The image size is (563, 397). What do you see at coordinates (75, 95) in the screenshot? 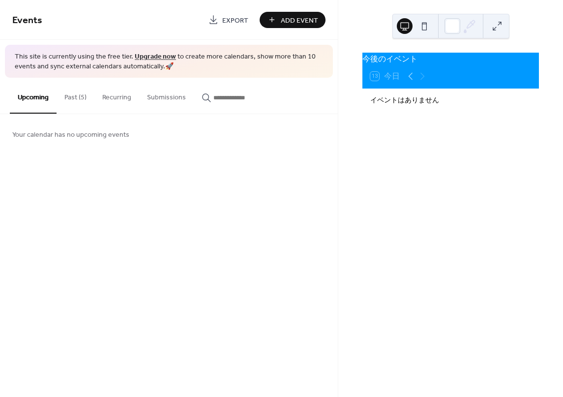
I see `button: Past (5)` at bounding box center [75, 95].